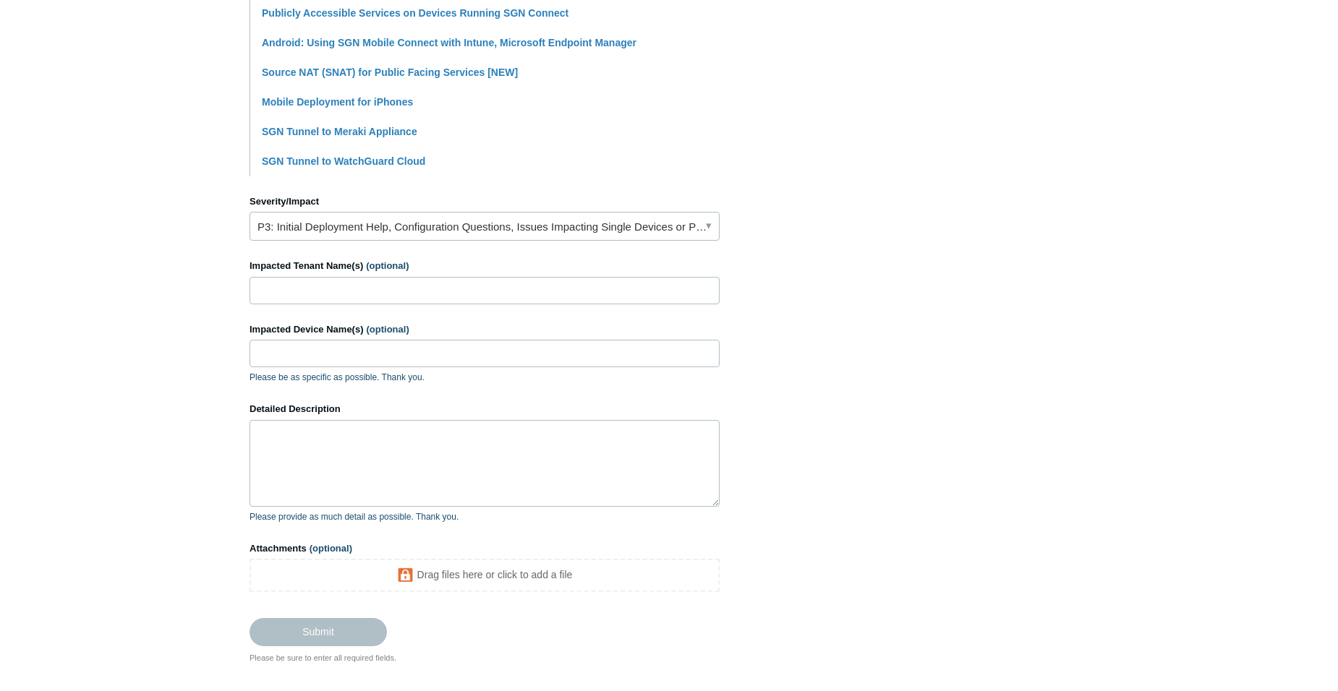 Image resolution: width=1338 pixels, height=691 pixels. What do you see at coordinates (484, 202) in the screenshot?
I see `label: Severity/Impact` at bounding box center [484, 202].